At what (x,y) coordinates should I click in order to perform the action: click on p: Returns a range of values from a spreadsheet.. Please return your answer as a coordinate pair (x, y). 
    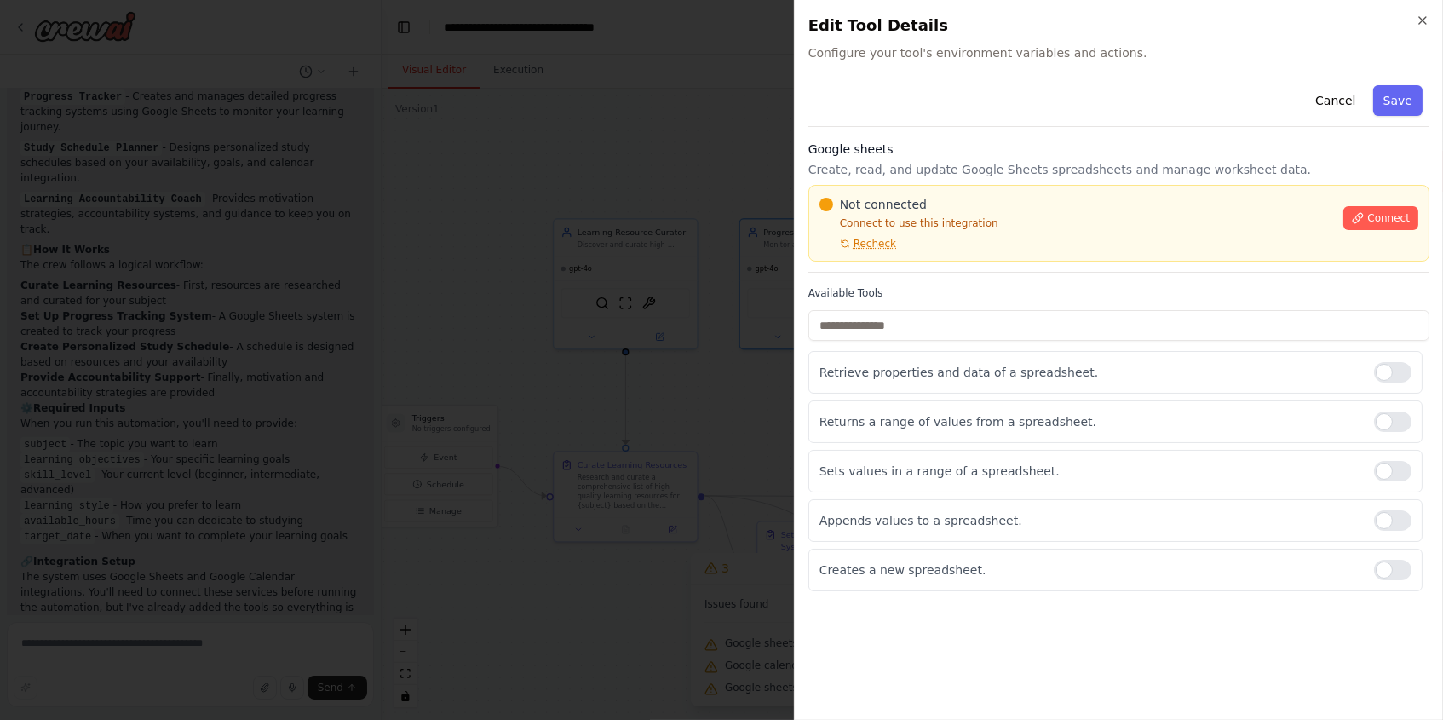
    Looking at the image, I should click on (1089, 422).